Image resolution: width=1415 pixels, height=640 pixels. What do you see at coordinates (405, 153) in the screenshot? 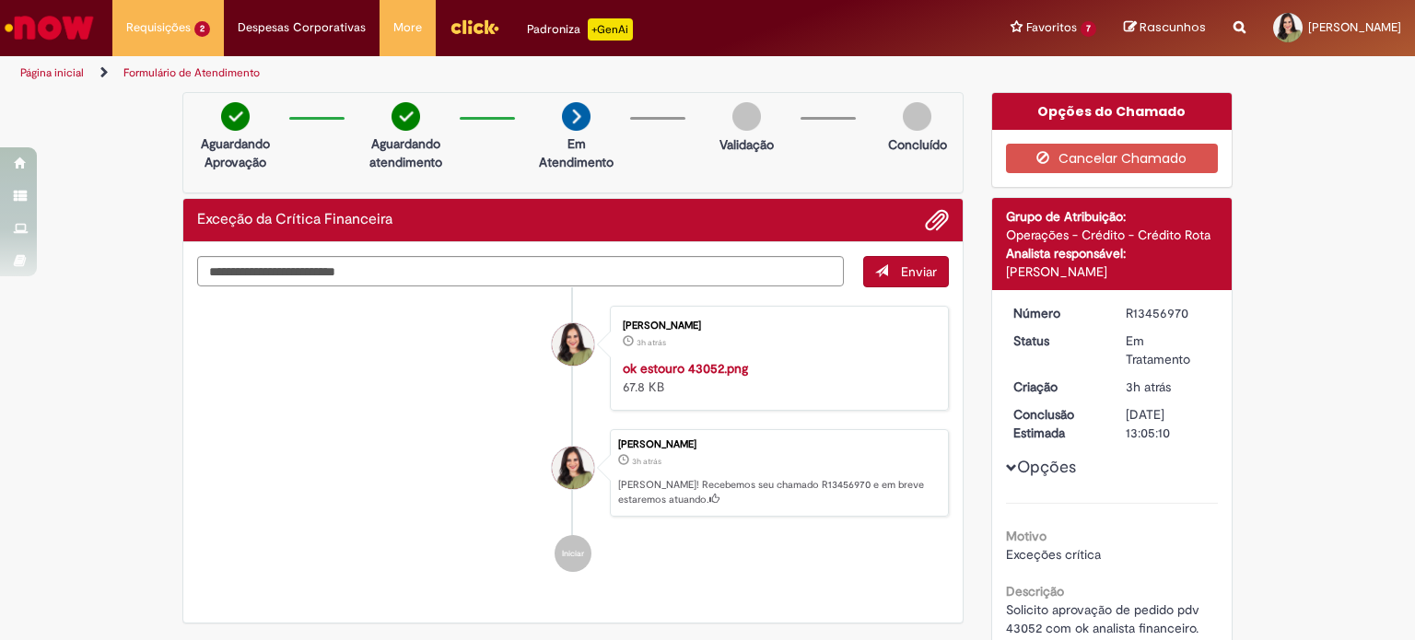
I see `p: Aguardando atendimento` at bounding box center [405, 153].